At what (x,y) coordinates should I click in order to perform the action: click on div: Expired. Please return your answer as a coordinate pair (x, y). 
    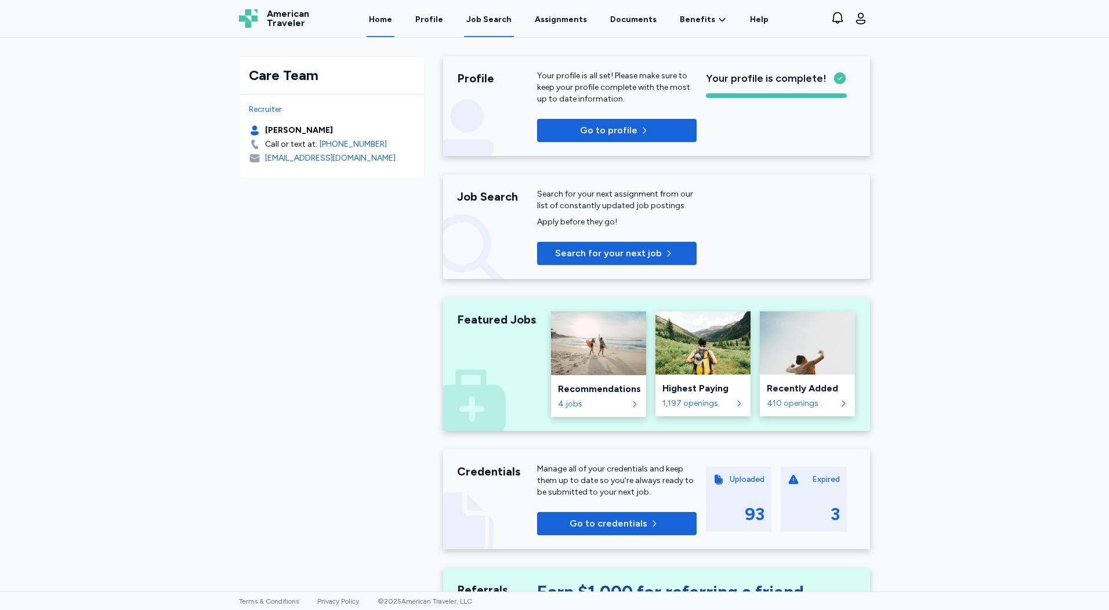
    Looking at the image, I should click on (826, 480).